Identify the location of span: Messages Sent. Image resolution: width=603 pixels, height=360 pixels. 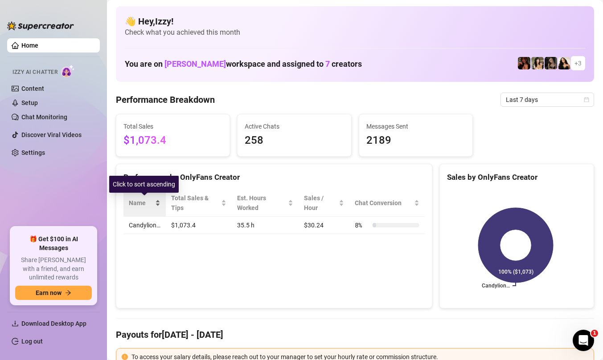
(416, 127).